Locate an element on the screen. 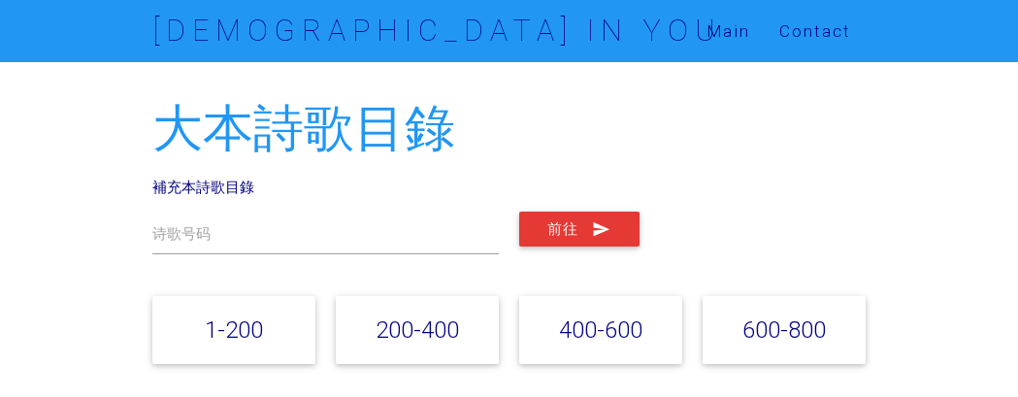 This screenshot has width=1018, height=397. h2: 大本詩歌目錄 is located at coordinates (508, 128).